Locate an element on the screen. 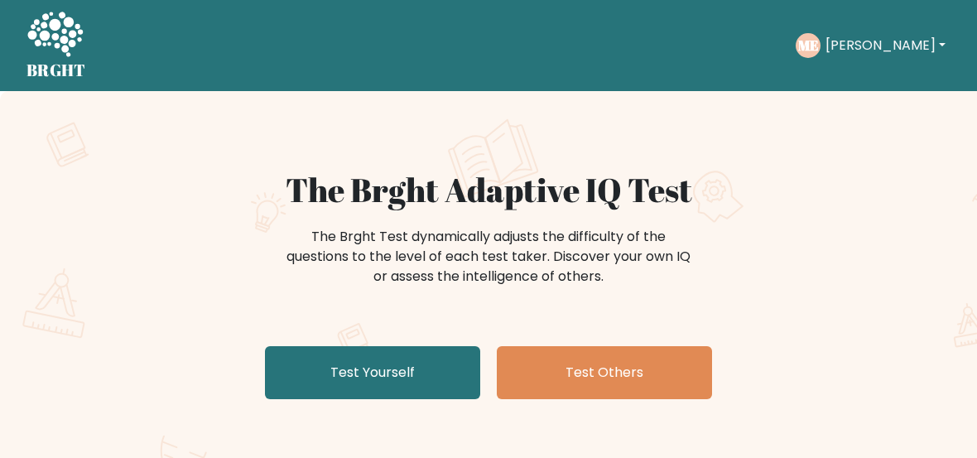 This screenshot has width=977, height=458. h5: BRGHT is located at coordinates (56, 70).